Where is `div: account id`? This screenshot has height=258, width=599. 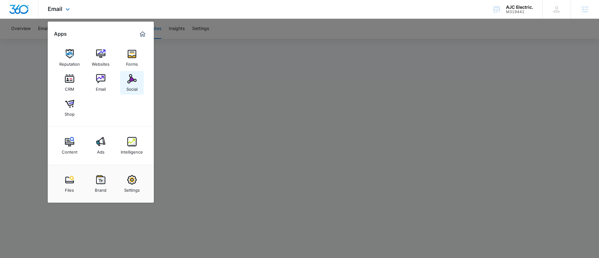
div: account id is located at coordinates (520, 12).